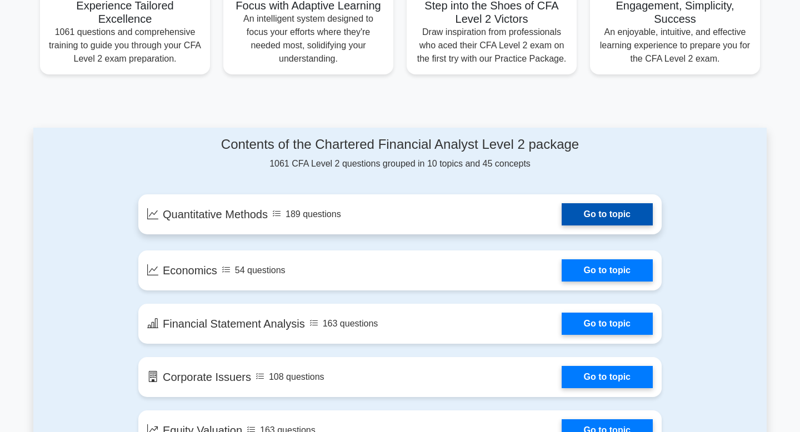 Image resolution: width=800 pixels, height=432 pixels. Describe the element at coordinates (125, 46) in the screenshot. I see `p: 1061 questions and comprehensive training to guide you through your CFA Level 2 exam preparation.` at that location.